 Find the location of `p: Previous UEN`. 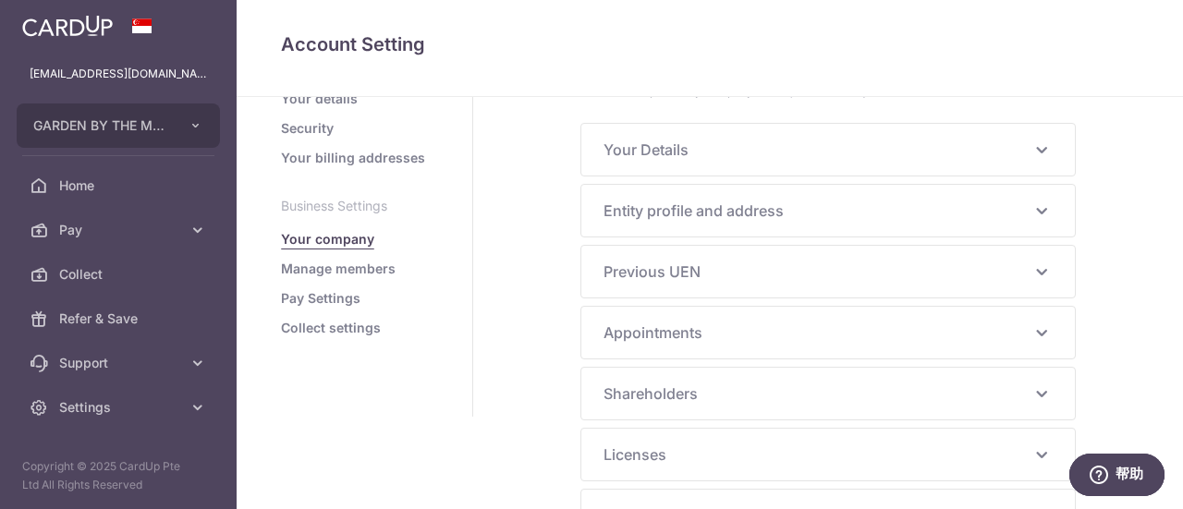

p: Previous UEN is located at coordinates (828, 272).